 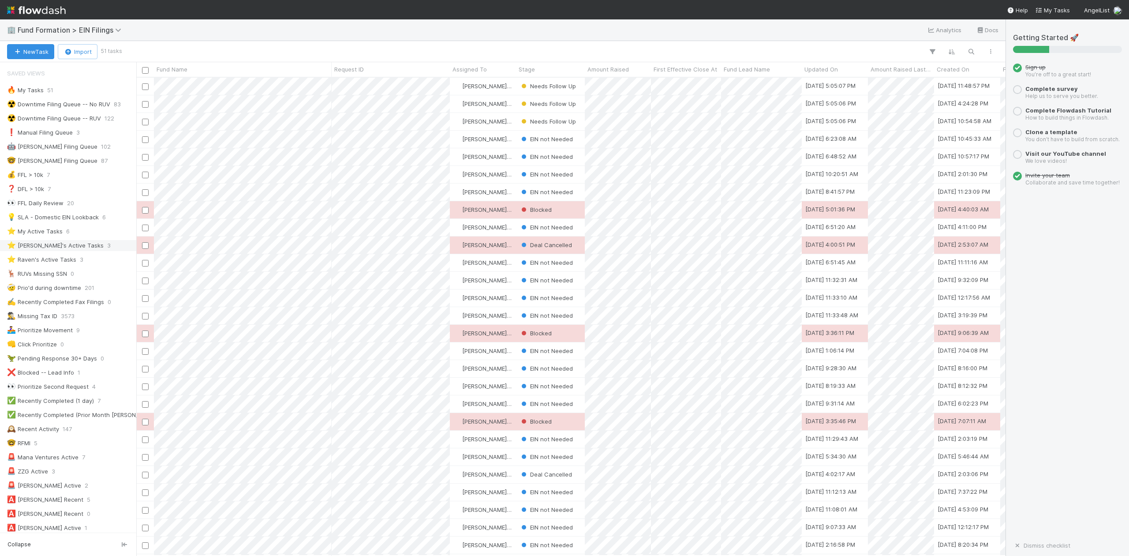 What do you see at coordinates (1047, 175) in the screenshot?
I see `span: Invite your team` at bounding box center [1047, 175].